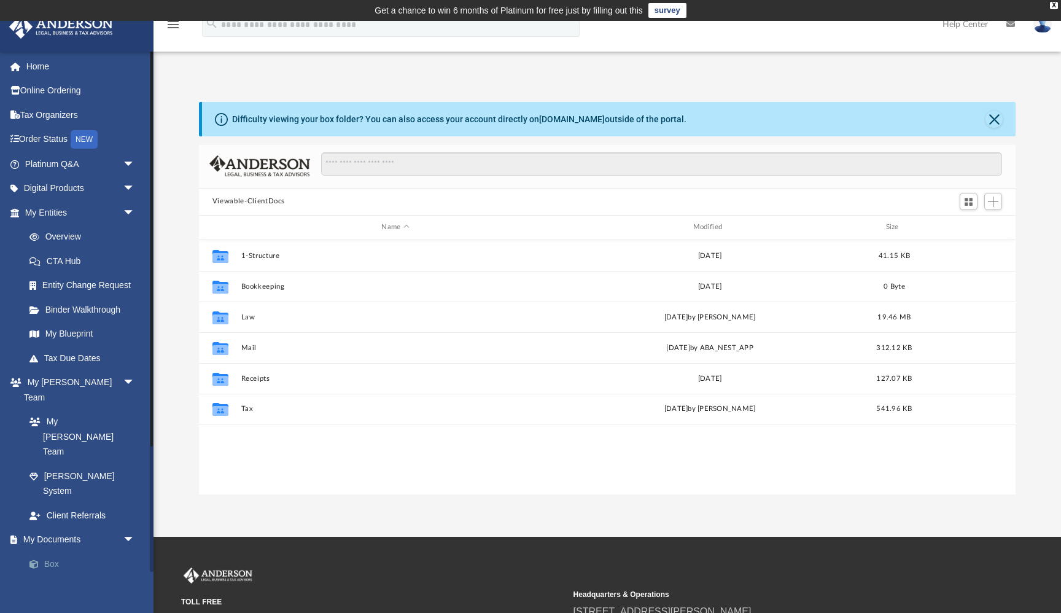 Image resolution: width=1061 pixels, height=613 pixels. Describe the element at coordinates (81, 164) in the screenshot. I see `a: Platinum Q&Aarrow_drop_down` at that location.